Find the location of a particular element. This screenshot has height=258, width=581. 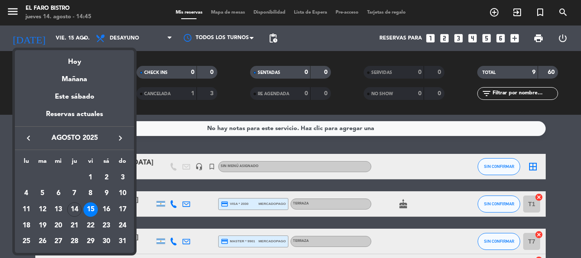

td: 31 de agosto de 2025 is located at coordinates (123, 242).